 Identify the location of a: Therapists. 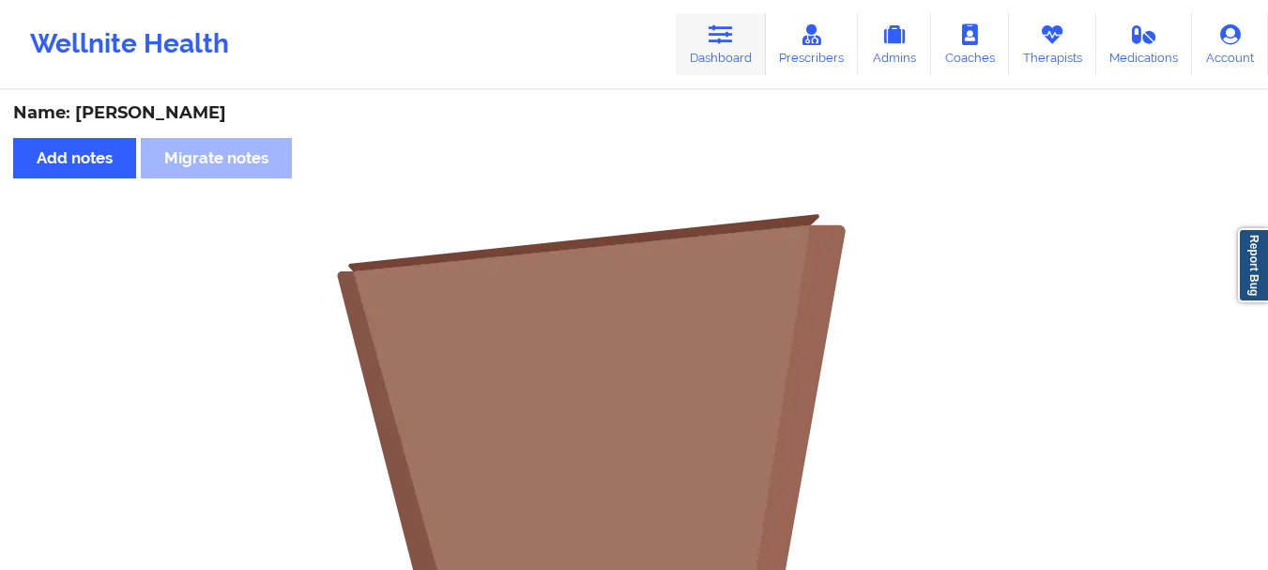
(1052, 44).